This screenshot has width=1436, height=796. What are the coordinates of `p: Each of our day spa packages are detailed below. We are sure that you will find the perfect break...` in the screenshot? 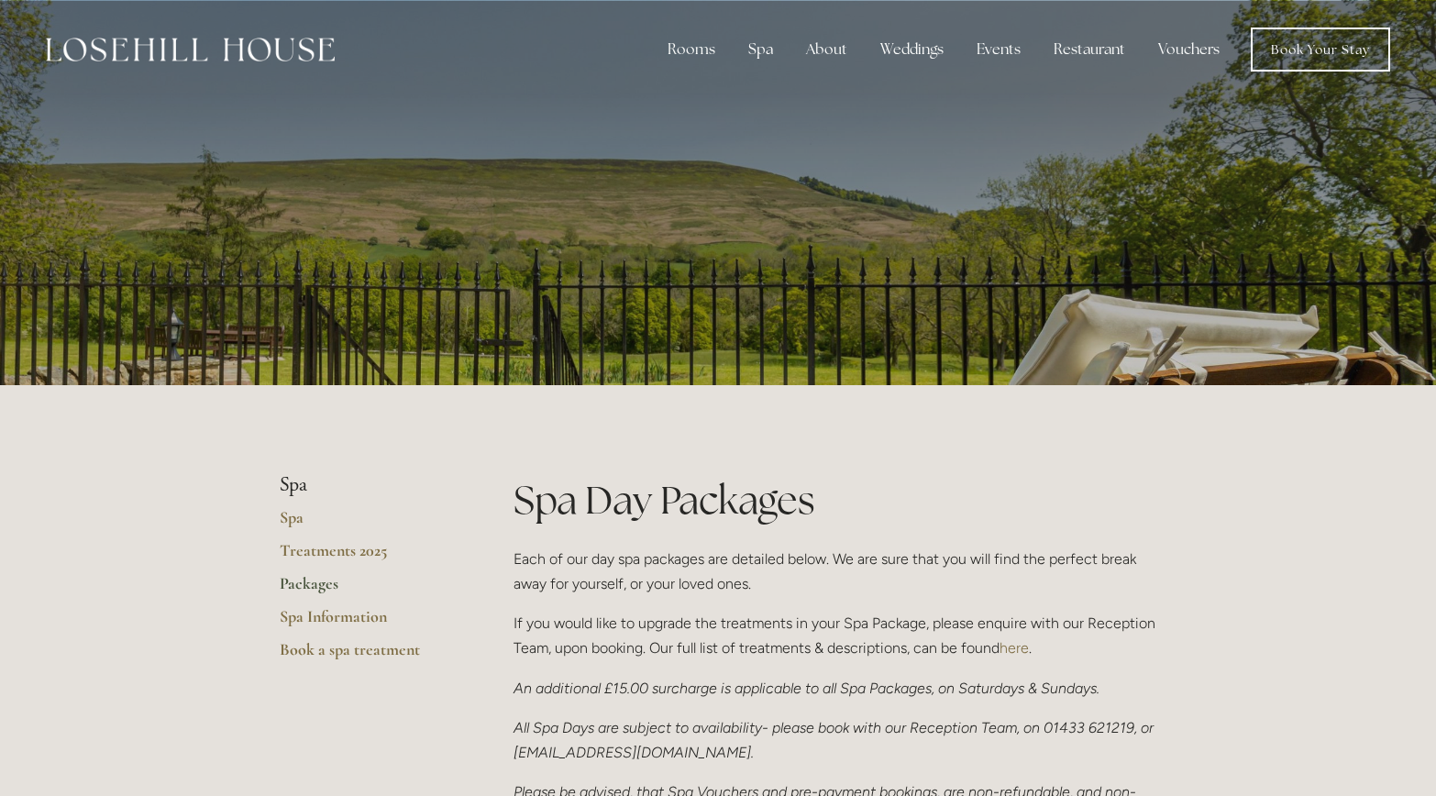 It's located at (834, 571).